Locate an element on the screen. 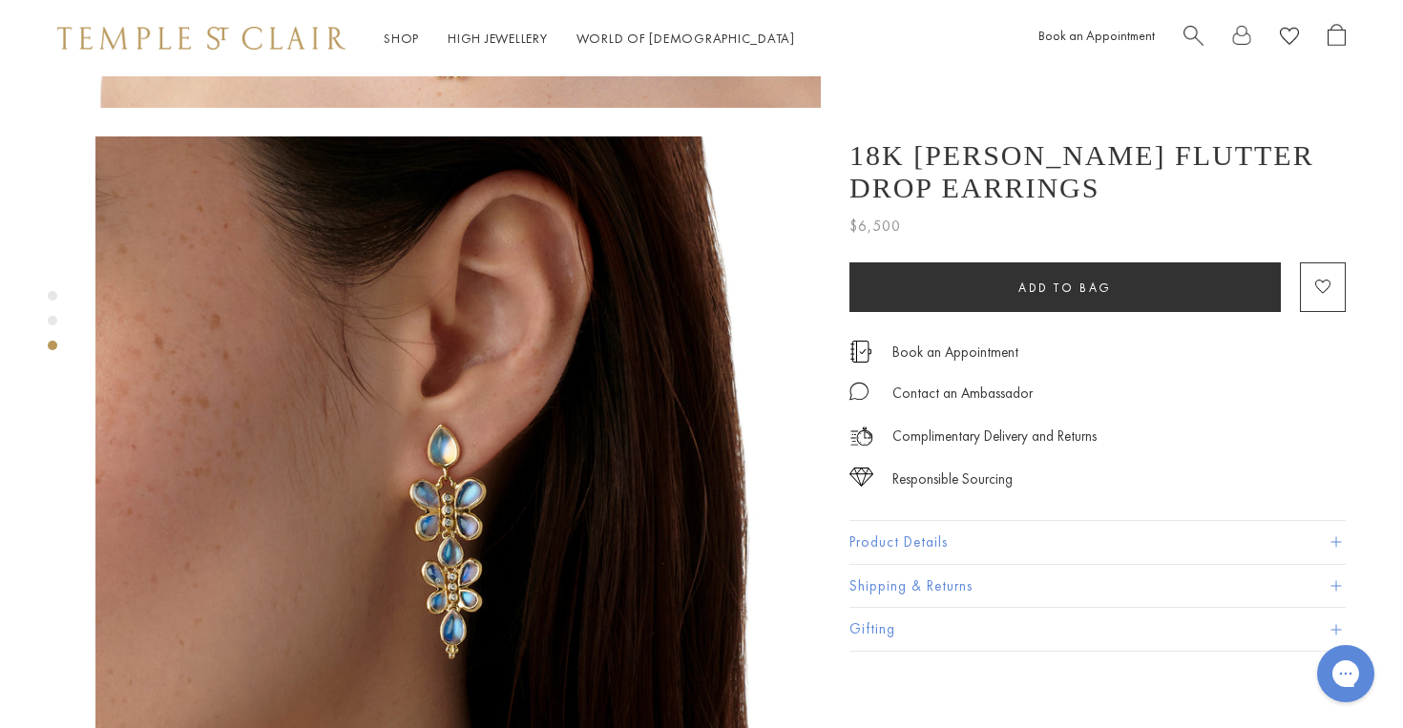  span: $6,500 is located at coordinates (875, 226).